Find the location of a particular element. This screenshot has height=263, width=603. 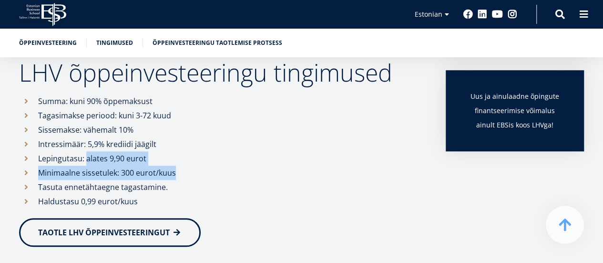

a: Tingimused is located at coordinates (114, 43).